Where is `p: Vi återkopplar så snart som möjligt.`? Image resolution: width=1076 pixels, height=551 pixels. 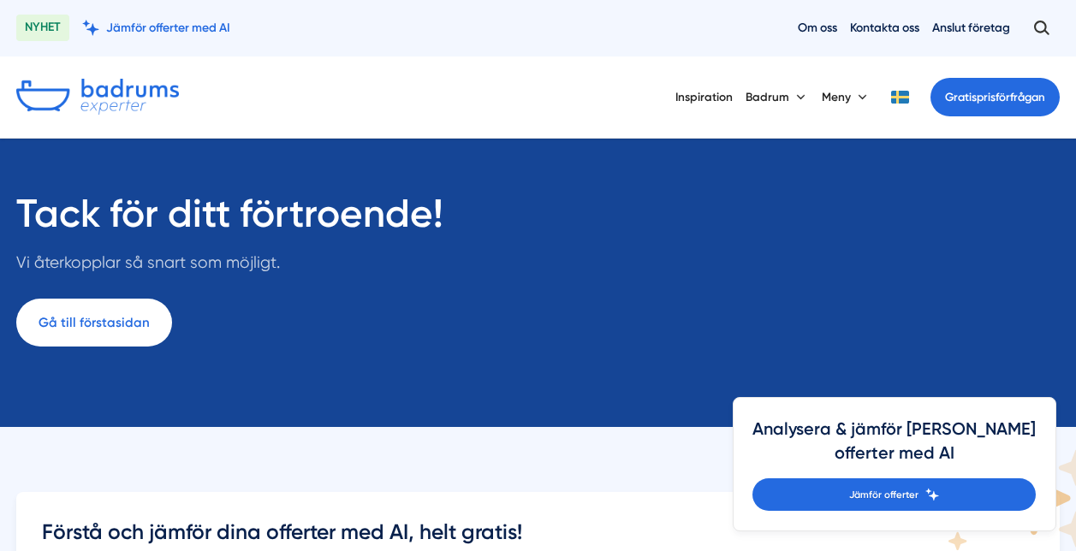
p: Vi återkopplar så snart som möjligt. is located at coordinates (230, 266).